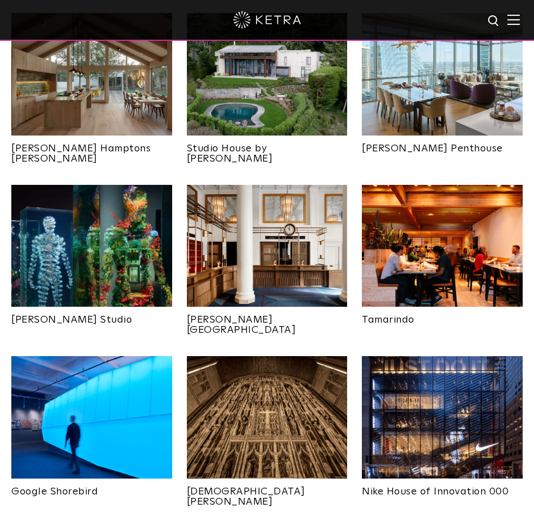 Image resolution: width=534 pixels, height=516 pixels. Describe the element at coordinates (267, 75) in the screenshot. I see `img: An aerial view of Olson Kundig's Studio House in Seattle` at that location.